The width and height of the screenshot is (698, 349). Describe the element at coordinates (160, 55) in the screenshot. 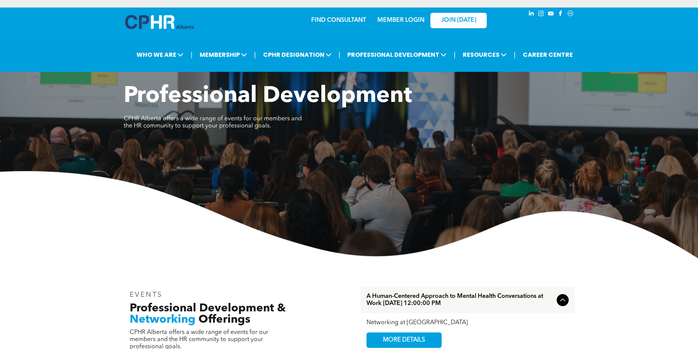

I see `span: WHO WE ARE` at that location.